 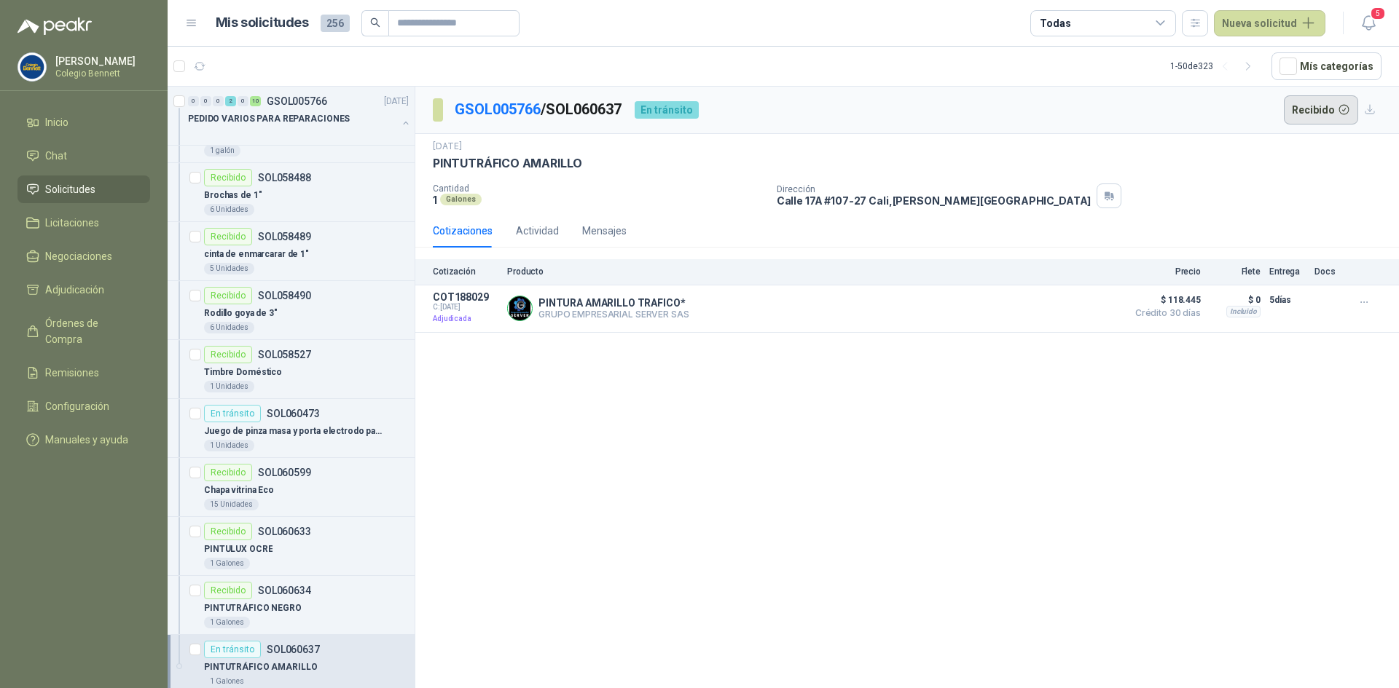 What do you see at coordinates (1055, 23) in the screenshot?
I see `div: Todas` at bounding box center [1055, 23].